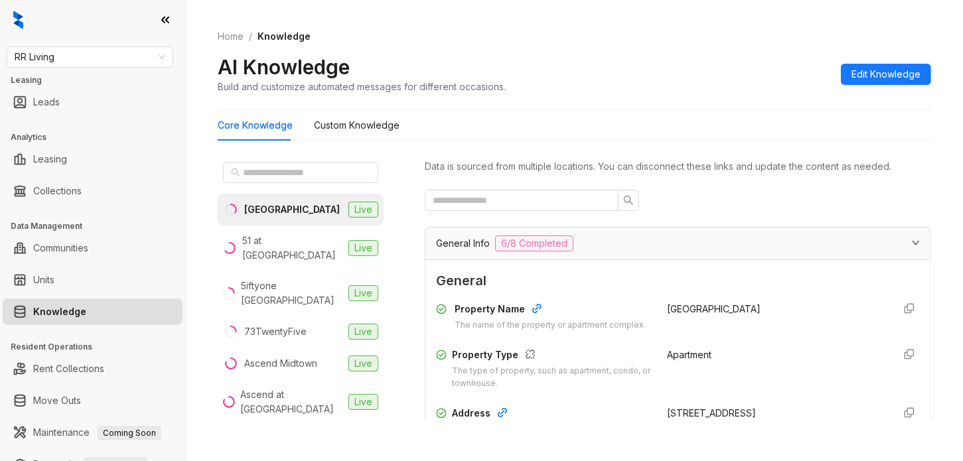 This screenshot has height=461, width=963. Describe the element at coordinates (60, 248) in the screenshot. I see `a: Communities` at that location.